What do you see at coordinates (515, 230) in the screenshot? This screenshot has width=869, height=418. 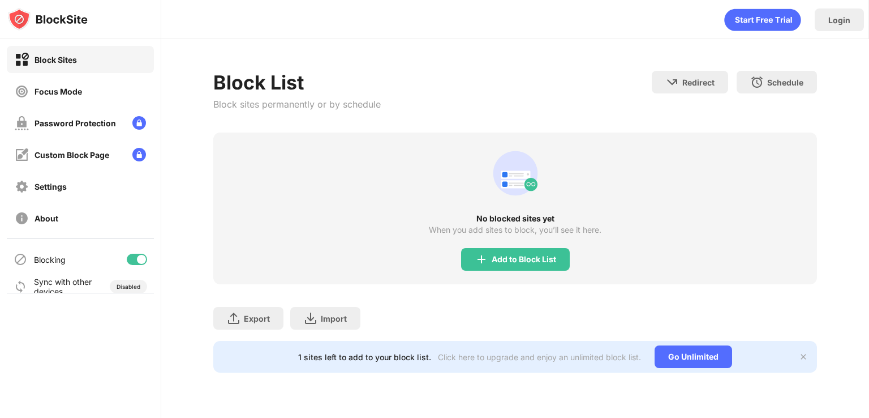 I see `div: When you add sites to block, you’ll see it here.` at bounding box center [515, 230].